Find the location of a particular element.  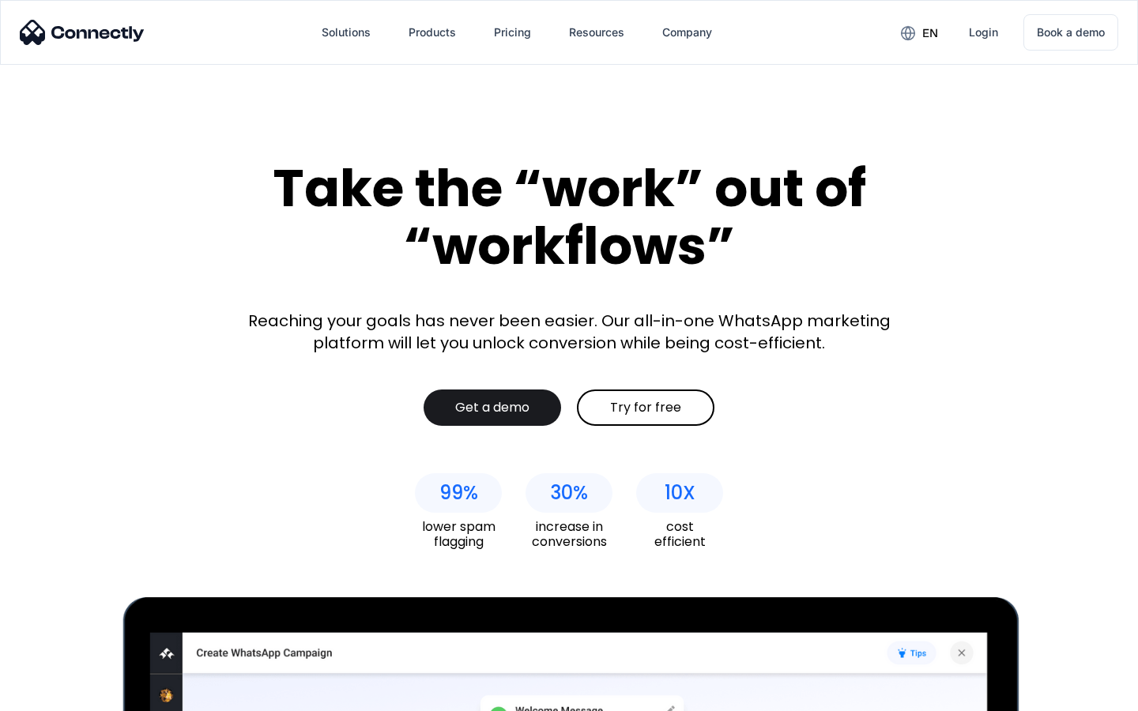

div: Solutions is located at coordinates (346, 32).